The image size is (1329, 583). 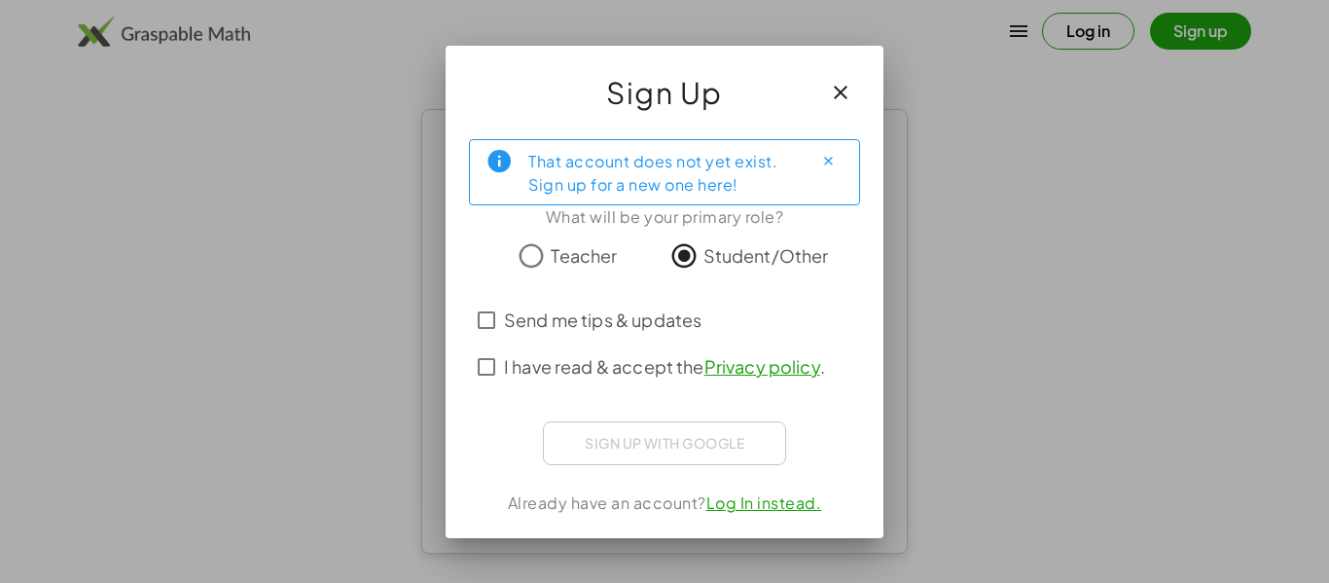 What do you see at coordinates (764, 502) in the screenshot?
I see `a: Log In instead.` at bounding box center [764, 502].